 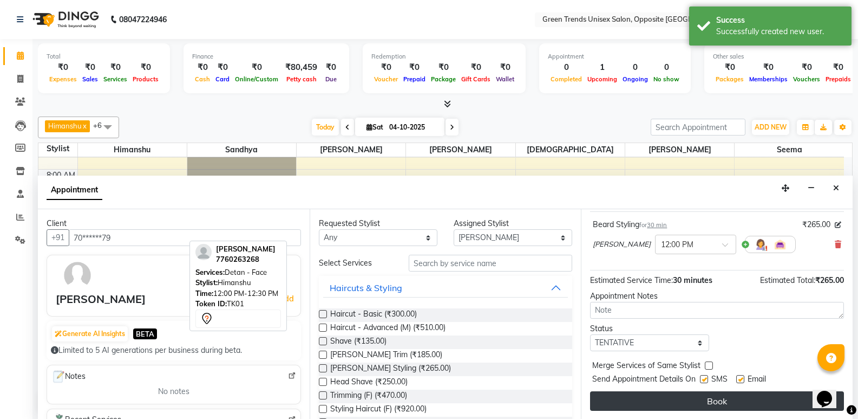 What do you see at coordinates (63, 79) in the screenshot?
I see `span: Expenses` at bounding box center [63, 79].